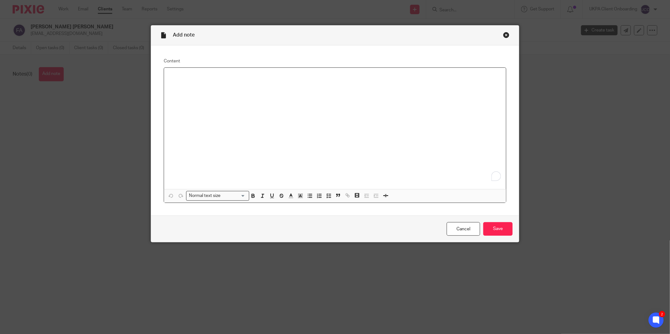 This screenshot has height=334, width=670. Describe the element at coordinates (335, 128) in the screenshot. I see `div: To enrich screen reader interactions, please activate Accessibility in Grammarly extension settings` at that location.